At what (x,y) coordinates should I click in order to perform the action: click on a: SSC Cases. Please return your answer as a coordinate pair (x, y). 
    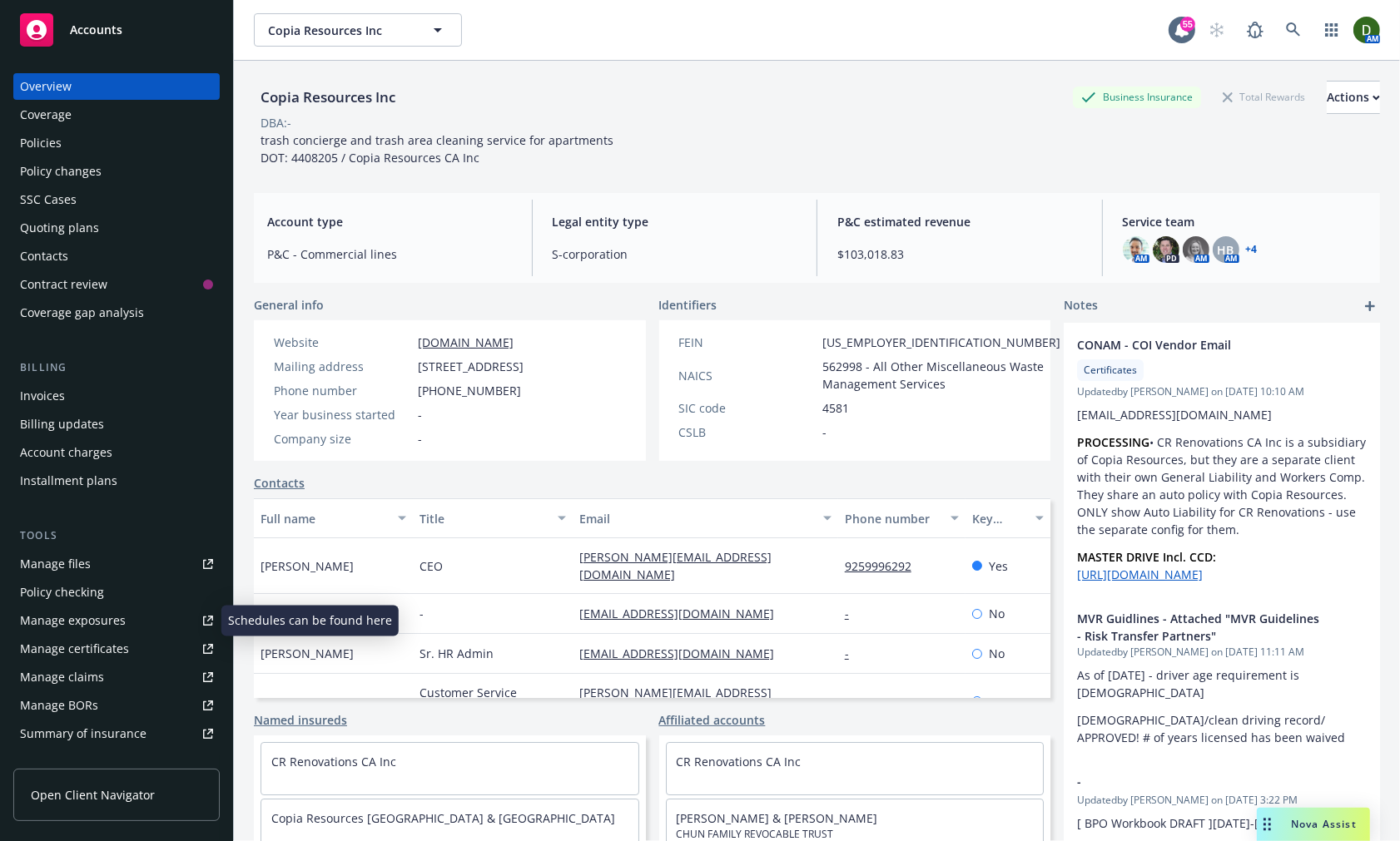
    Looking at the image, I should click on (117, 200).